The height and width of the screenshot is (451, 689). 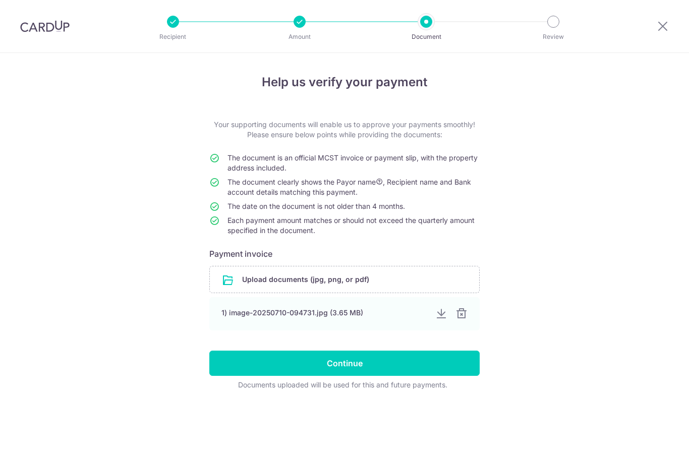 What do you see at coordinates (345, 363) in the screenshot?
I see `input: Continue` at bounding box center [345, 363].